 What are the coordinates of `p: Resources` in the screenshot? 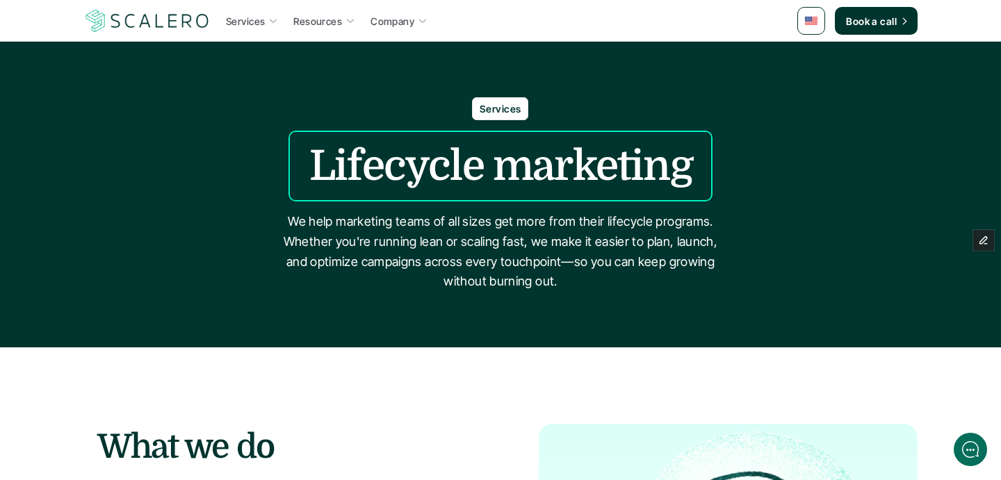 It's located at (318, 21).